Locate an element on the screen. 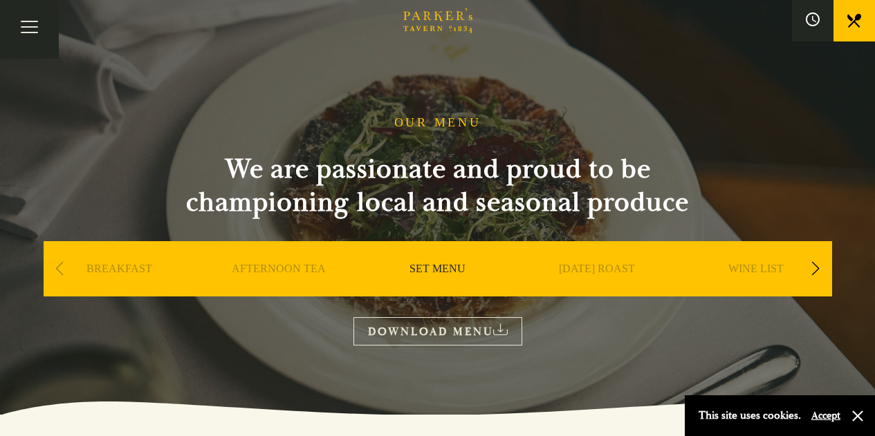 The width and height of the screenshot is (875, 436). h2: We are passionate and proud to be championing local and seasonal produce is located at coordinates (438, 186).